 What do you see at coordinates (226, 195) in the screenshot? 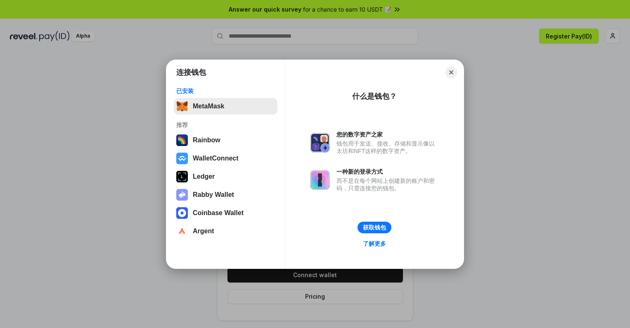
I see `button: Rabby Wallet` at bounding box center [226, 195].